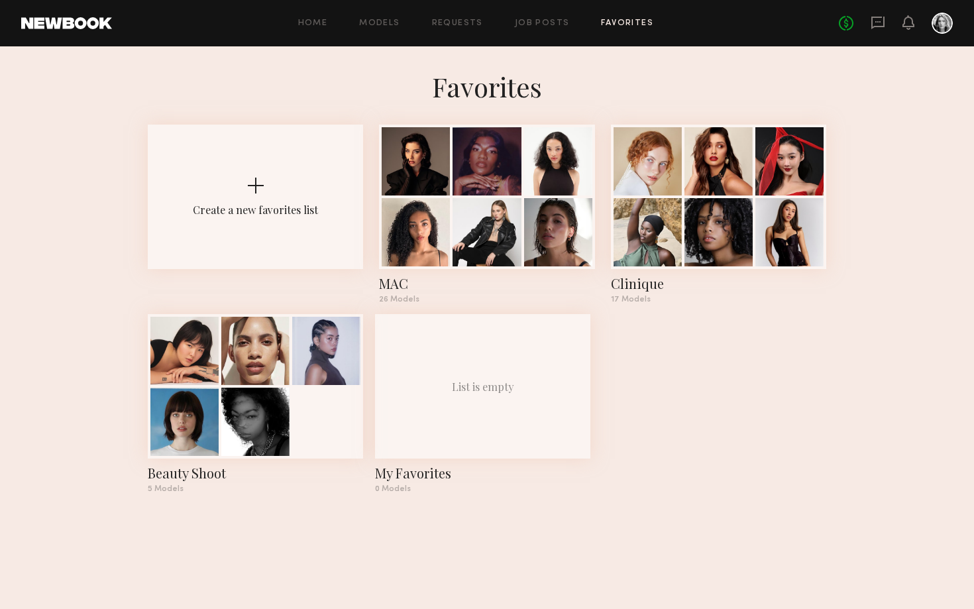  What do you see at coordinates (255, 219) in the screenshot?
I see `button: Create a new favorites list` at bounding box center [255, 219].